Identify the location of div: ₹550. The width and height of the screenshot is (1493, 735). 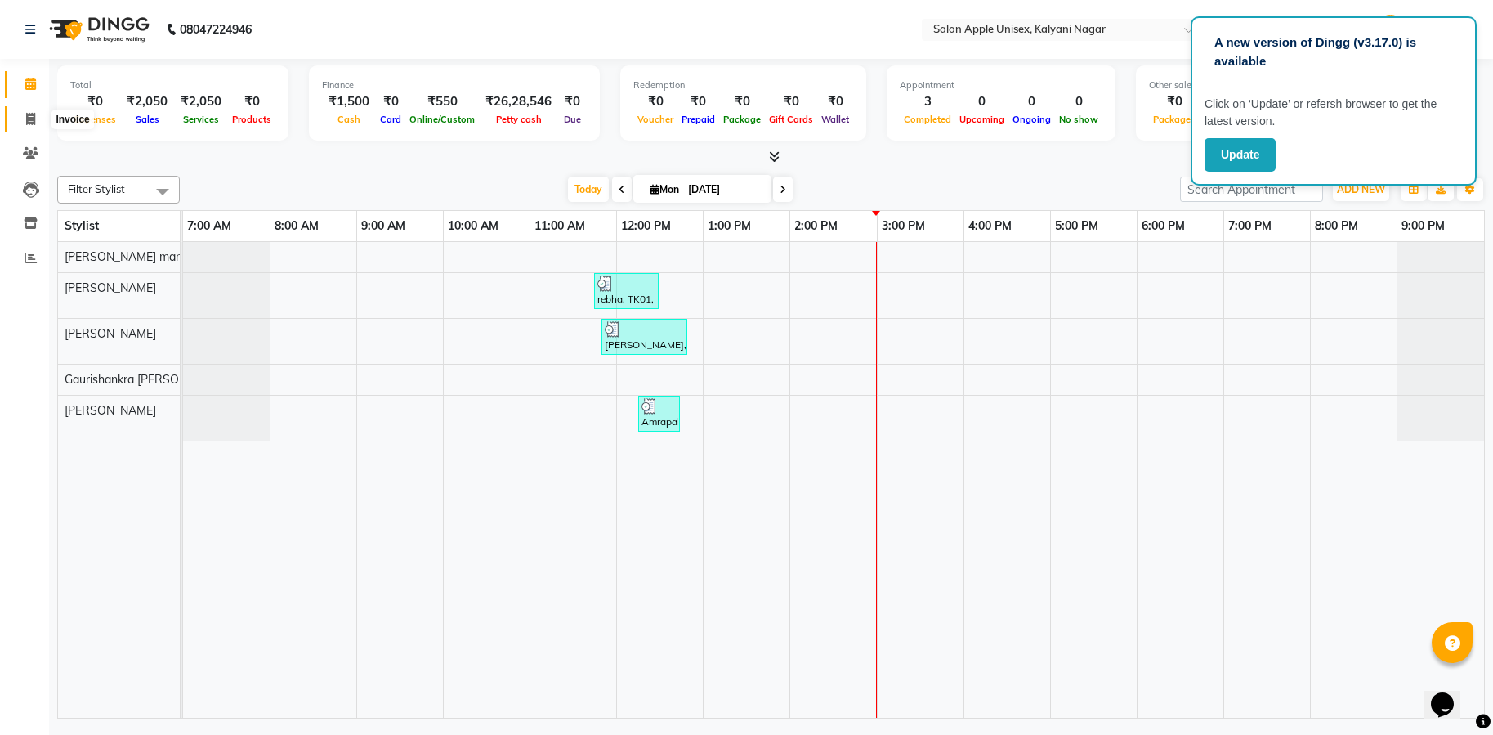
(442, 101).